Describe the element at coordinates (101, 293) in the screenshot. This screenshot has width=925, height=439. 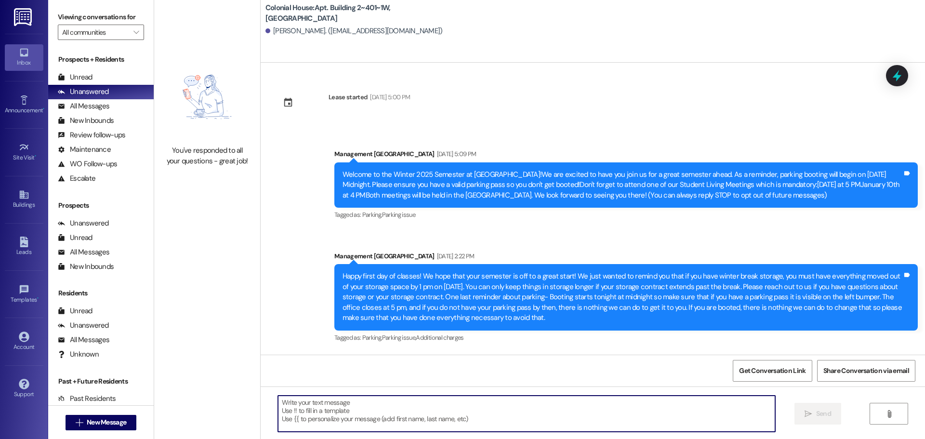
I see `div: Residents` at that location.